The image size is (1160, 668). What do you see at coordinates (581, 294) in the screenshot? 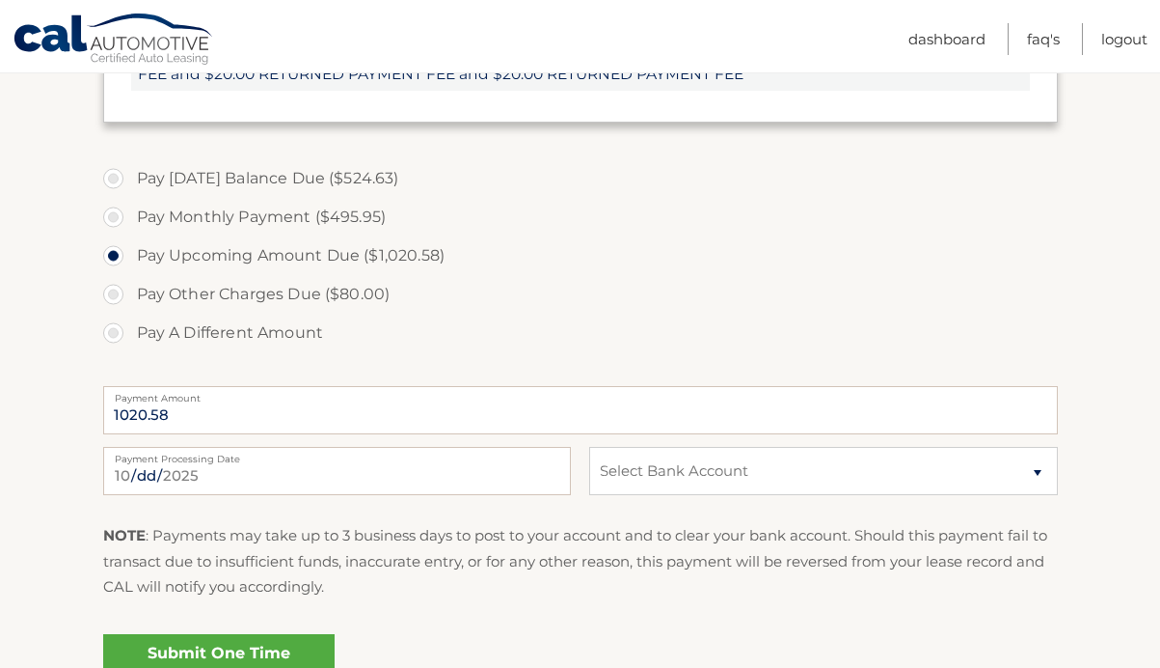
I see `label: Pay Other Charges Due ($80.00)` at bounding box center [581, 294].